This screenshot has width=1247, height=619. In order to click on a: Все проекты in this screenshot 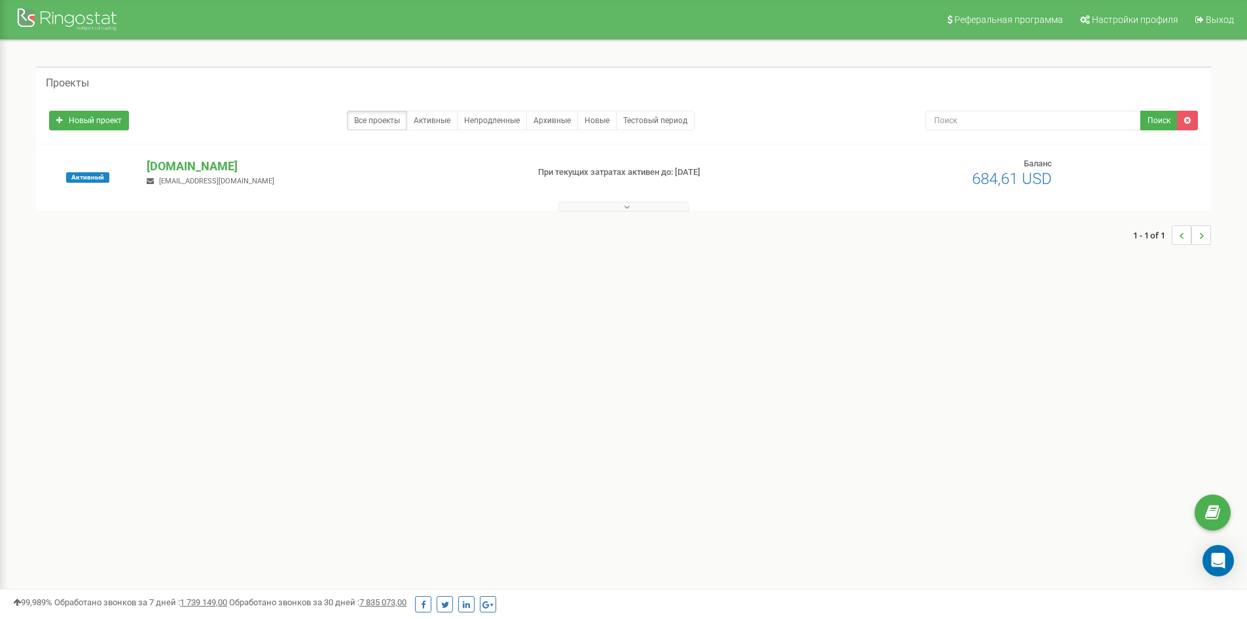, I will do `click(377, 120)`.